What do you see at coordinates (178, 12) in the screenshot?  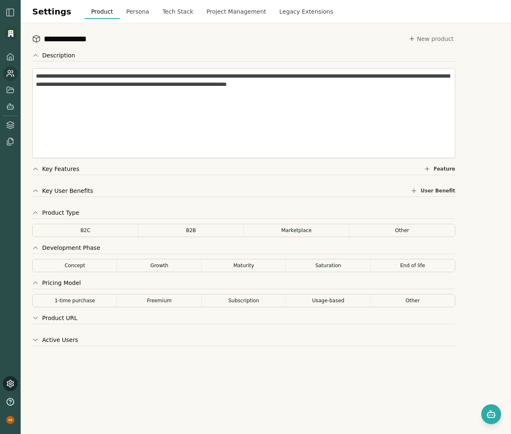 I see `button: Tech Stack` at bounding box center [178, 12].